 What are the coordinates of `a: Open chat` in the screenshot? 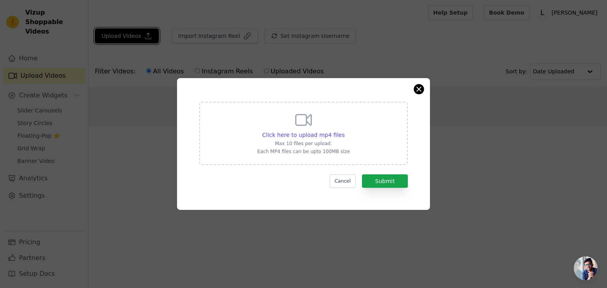 It's located at (586, 269).